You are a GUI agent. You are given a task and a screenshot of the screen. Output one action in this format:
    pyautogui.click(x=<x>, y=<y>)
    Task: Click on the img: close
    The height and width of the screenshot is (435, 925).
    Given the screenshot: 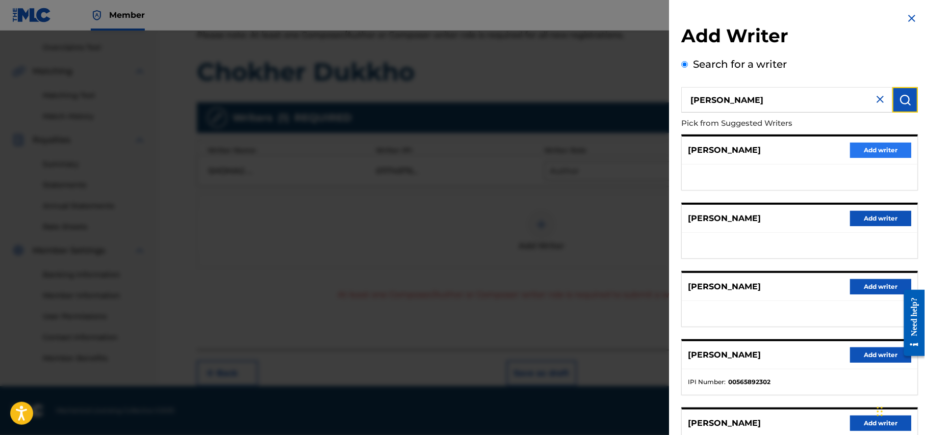 What is the action you would take?
    pyautogui.click(x=880, y=99)
    